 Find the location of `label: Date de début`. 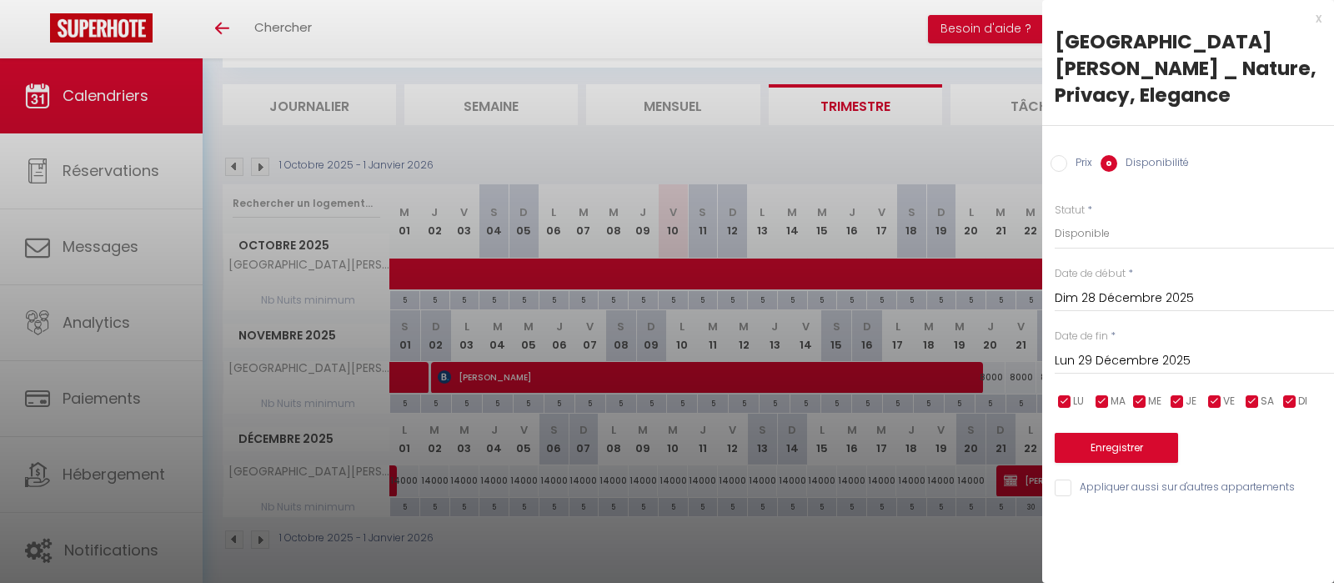

label: Date de début is located at coordinates (1089, 273).